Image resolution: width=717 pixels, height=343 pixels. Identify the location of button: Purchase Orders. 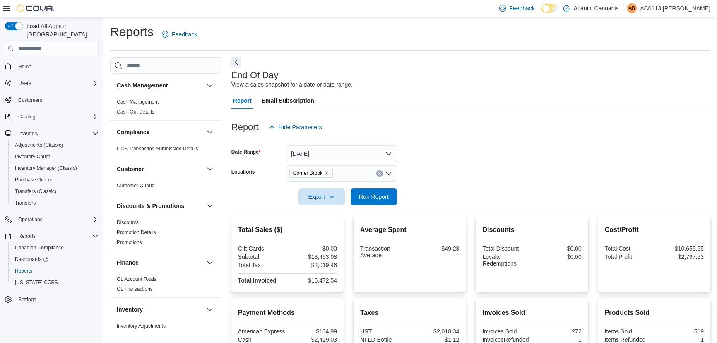
(55, 180).